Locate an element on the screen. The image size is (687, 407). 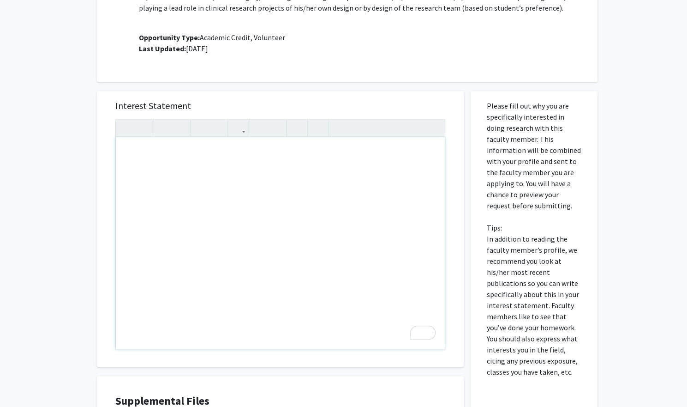
button: Insert horizontal rule is located at coordinates (318, 127).